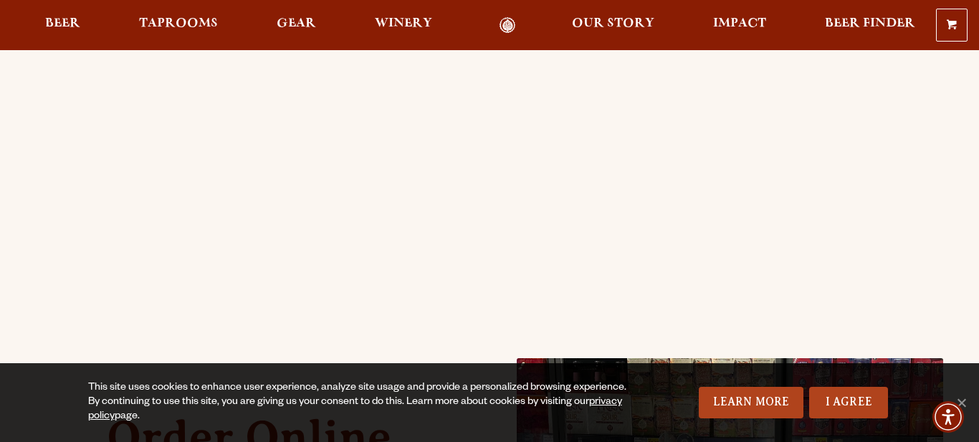  What do you see at coordinates (751, 403) in the screenshot?
I see `a: Learn More` at bounding box center [751, 403].